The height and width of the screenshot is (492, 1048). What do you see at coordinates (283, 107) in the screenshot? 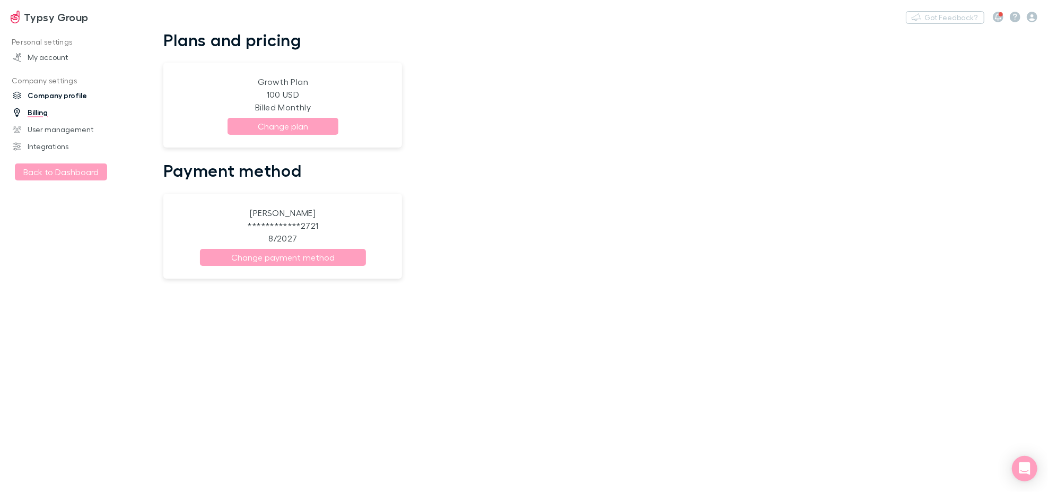
I see `p: Billed Monthly` at bounding box center [283, 107].